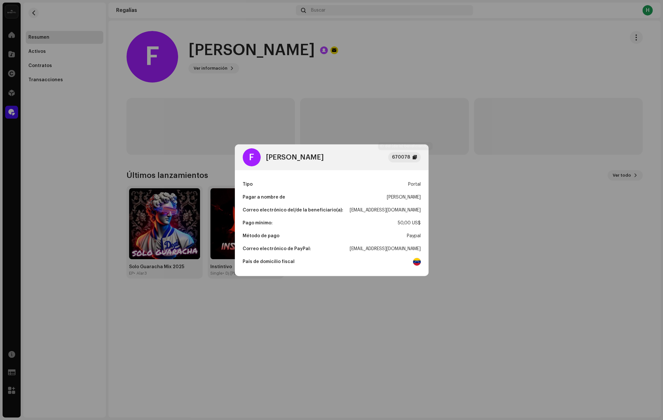 This screenshot has width=663, height=420. What do you see at coordinates (264, 197) in the screenshot?
I see `div: Pagar a nombre de` at bounding box center [264, 197].